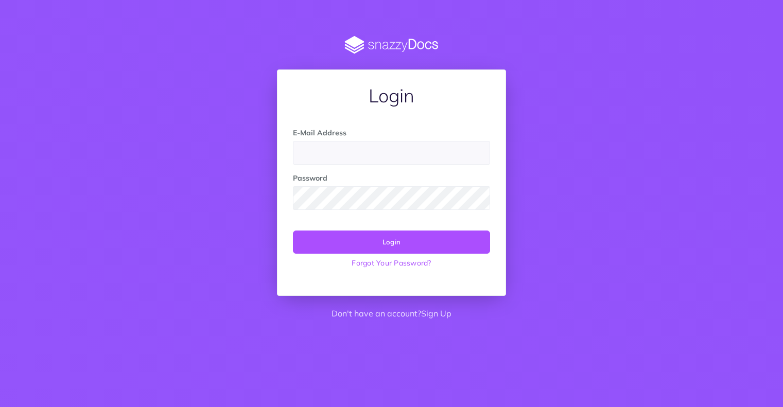  Describe the element at coordinates (310, 178) in the screenshot. I see `label: Password` at that location.